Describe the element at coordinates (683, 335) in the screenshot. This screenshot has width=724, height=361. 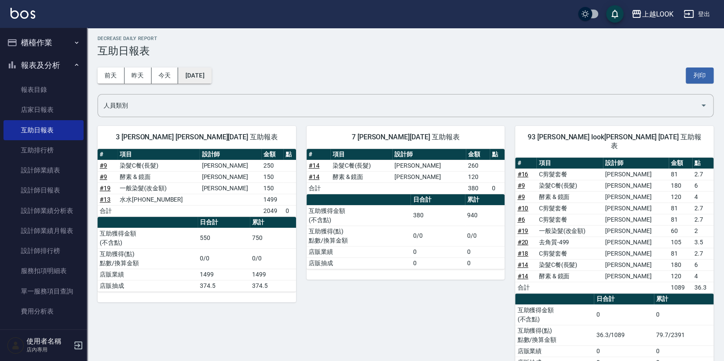
I see `td: 79.7/2391` at that location.